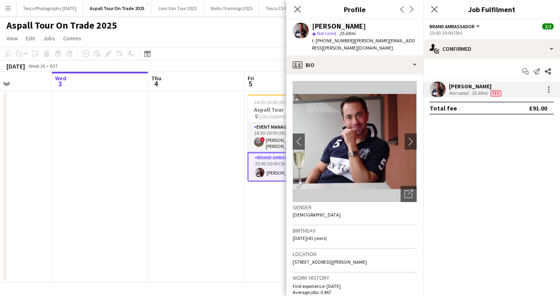  What do you see at coordinates (492, 33) in the screenshot?
I see `div: 15:00-20:00 (5h)` at bounding box center [492, 33].